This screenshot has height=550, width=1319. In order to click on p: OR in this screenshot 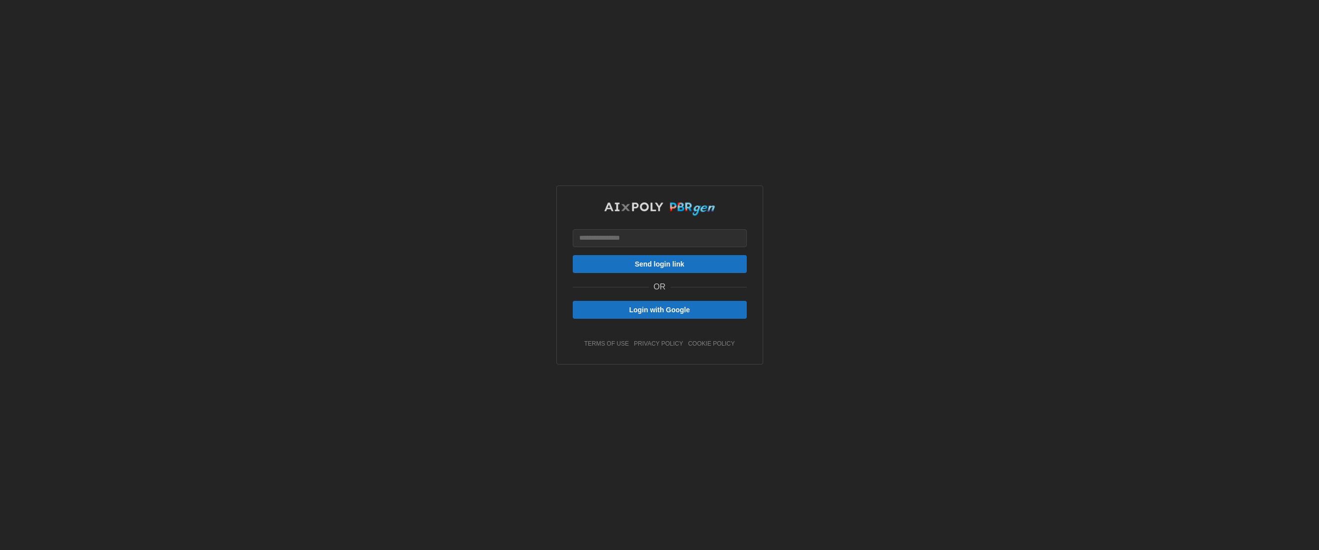, I will do `click(660, 287)`.